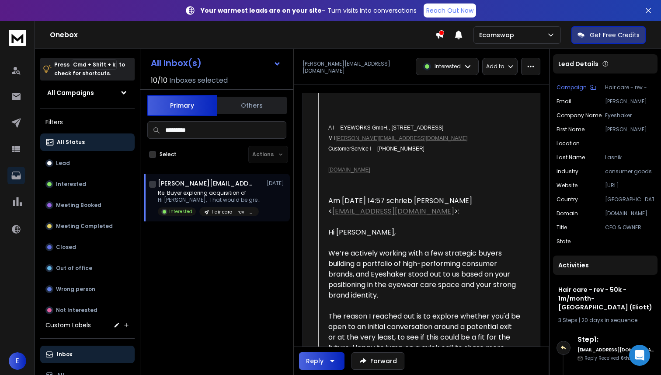 Image resolution: width=661 pixels, height=375 pixels. Describe the element at coordinates (605, 265) in the screenshot. I see `div: Activities` at that location.